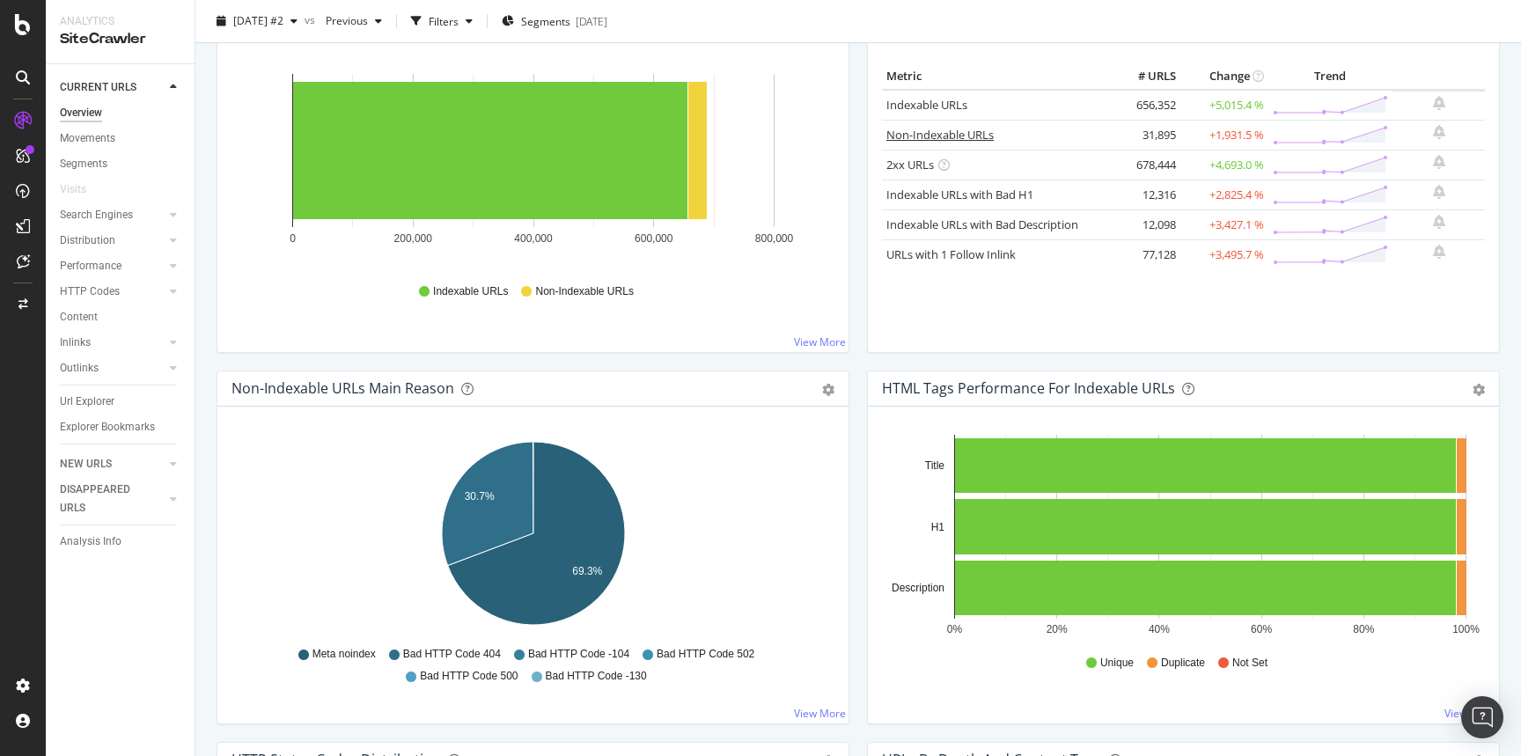 The width and height of the screenshot is (1521, 756). What do you see at coordinates (121, 317) in the screenshot?
I see `a: Content` at bounding box center [121, 317].